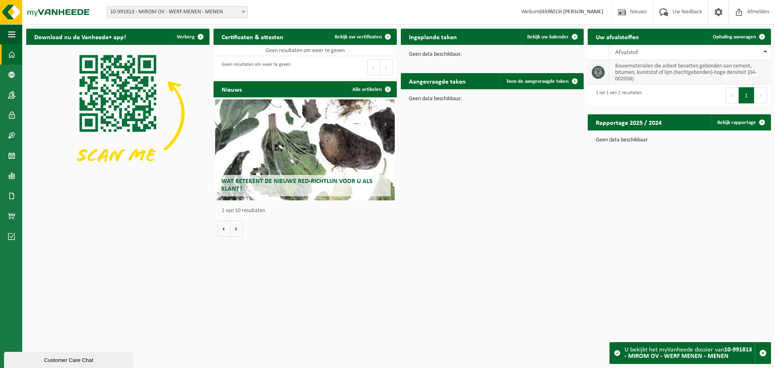 The image size is (775, 368). I want to click on div: 1 tot 1 van 1 resultaten, so click(617, 95).